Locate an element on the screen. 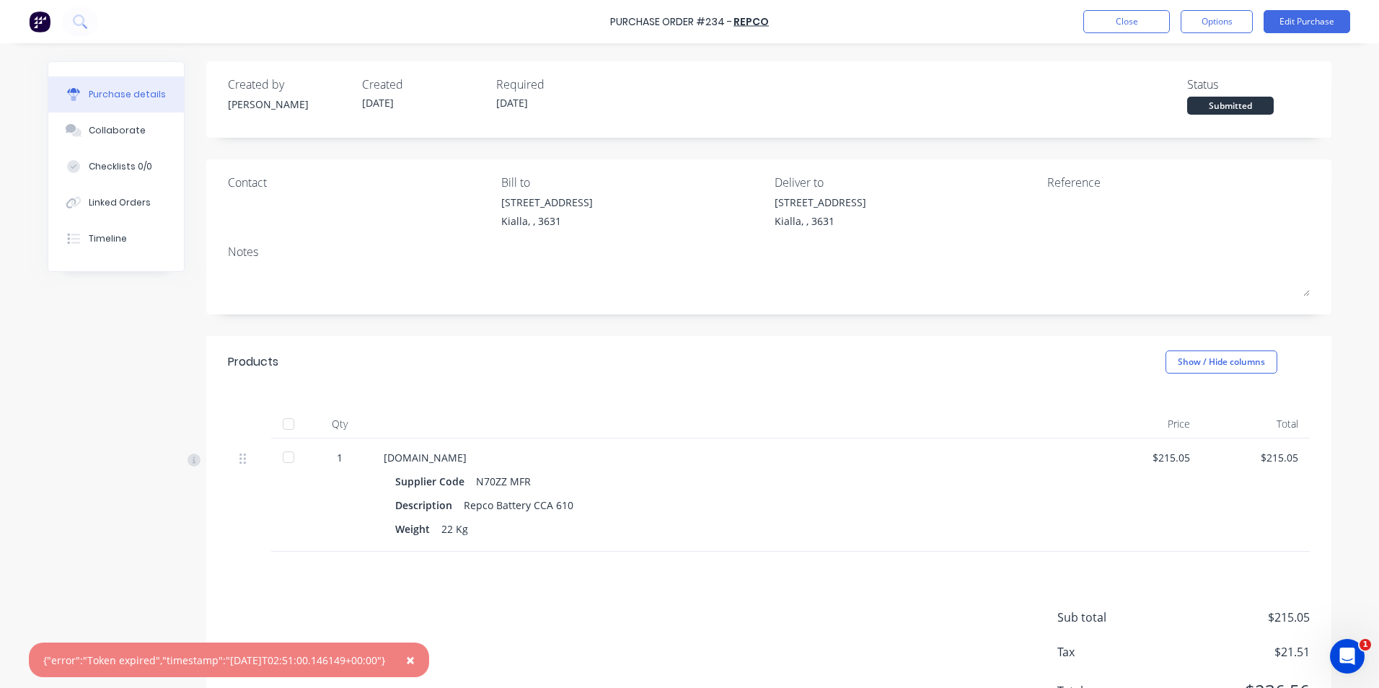 Image resolution: width=1379 pixels, height=688 pixels. img: Factory is located at coordinates (40, 22).